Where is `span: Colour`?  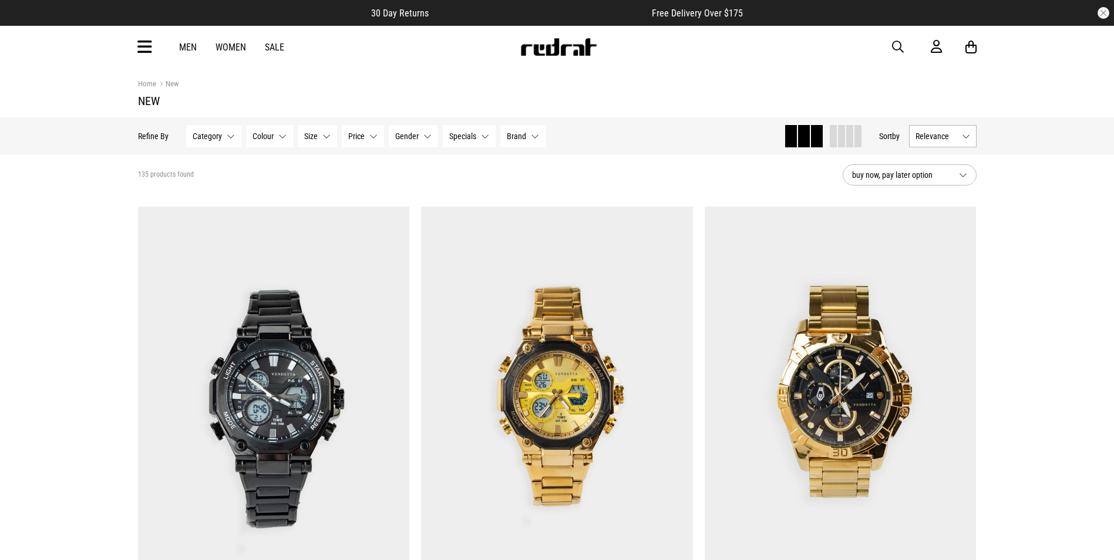 span: Colour is located at coordinates (263, 136).